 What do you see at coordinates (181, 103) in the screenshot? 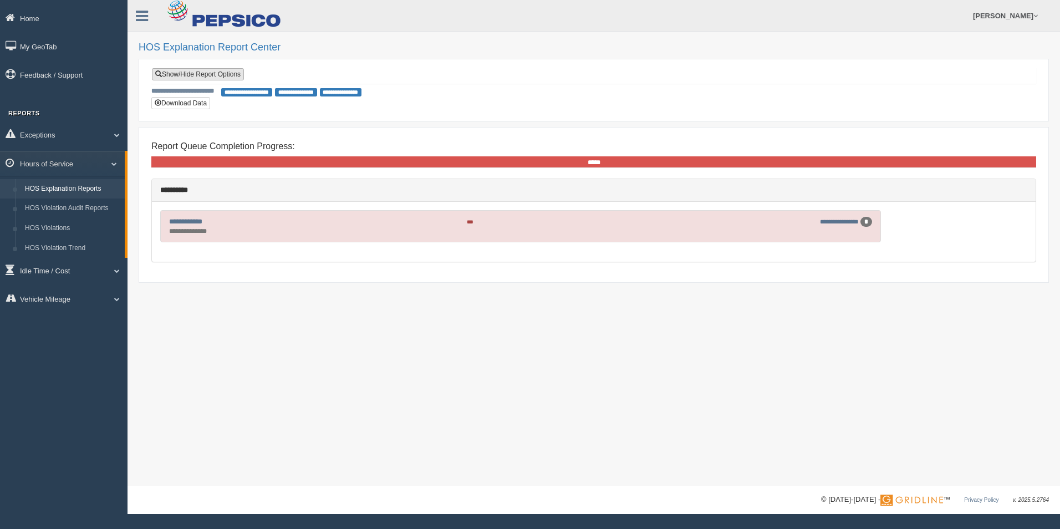
I see `button: Download Data` at bounding box center [181, 103].